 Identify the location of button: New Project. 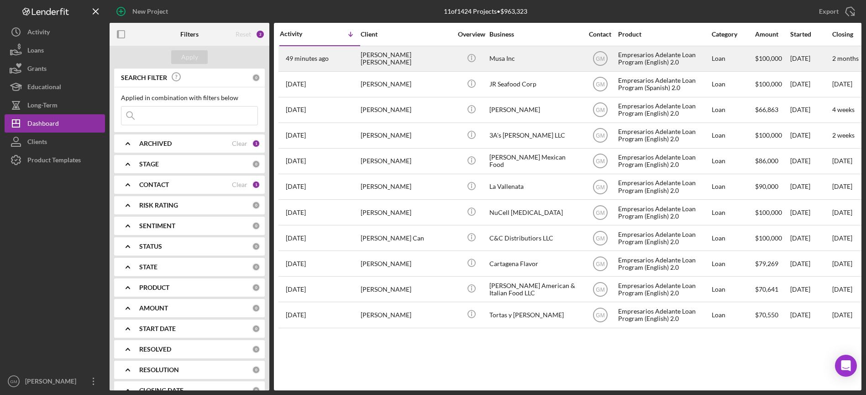
(143, 11).